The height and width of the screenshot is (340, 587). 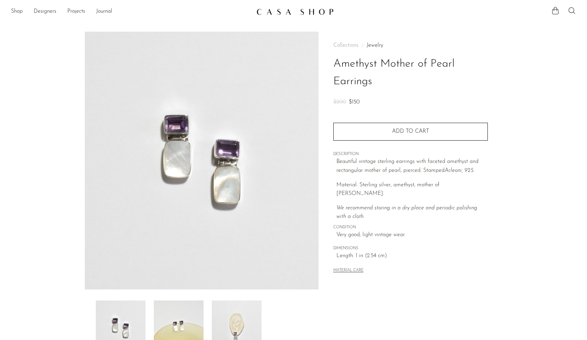 What do you see at coordinates (411, 227) in the screenshot?
I see `span: CONDITION` at bounding box center [411, 227].